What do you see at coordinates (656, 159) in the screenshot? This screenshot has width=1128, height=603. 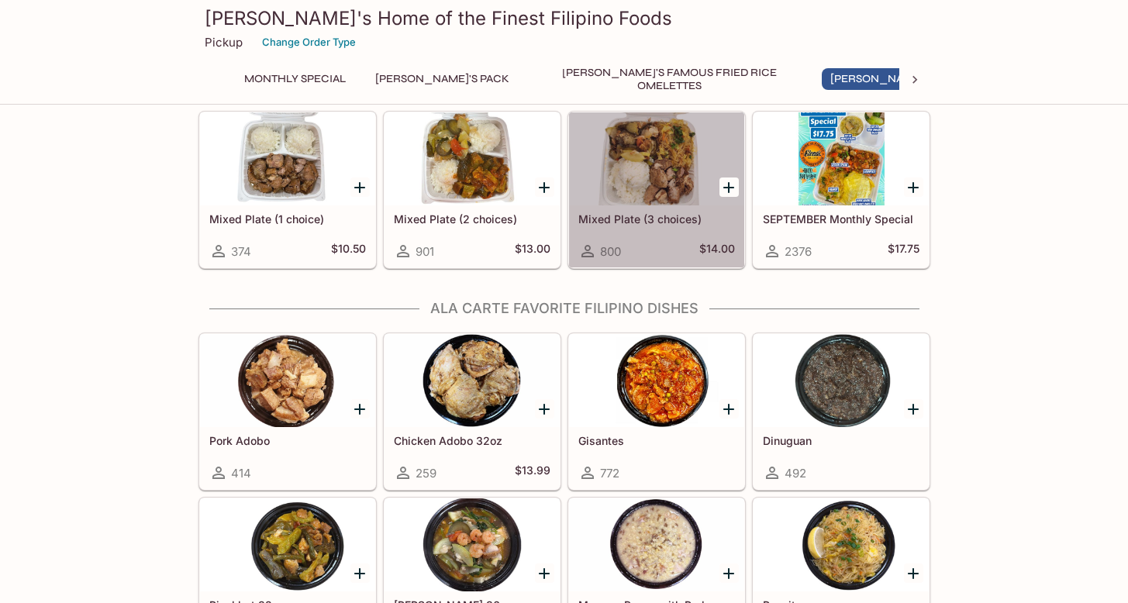 I see `div: Mixed Plate (3 choices)` at bounding box center [656, 159].